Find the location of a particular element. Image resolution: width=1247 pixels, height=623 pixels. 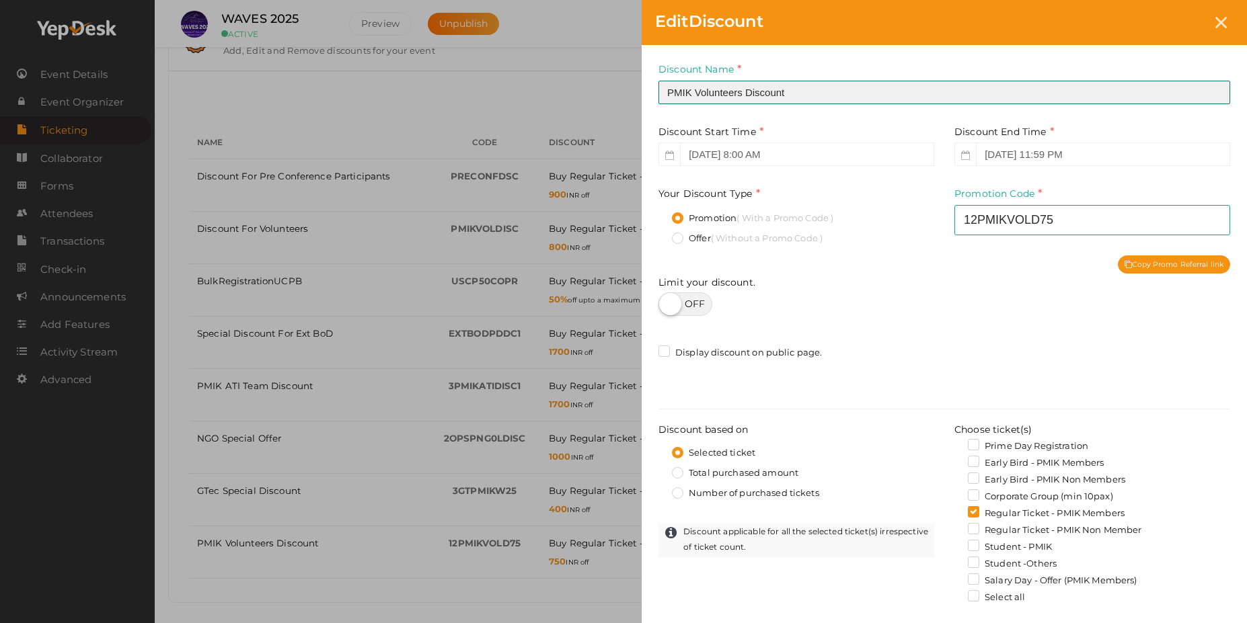

label: Display discount on public page. is located at coordinates (740, 353).